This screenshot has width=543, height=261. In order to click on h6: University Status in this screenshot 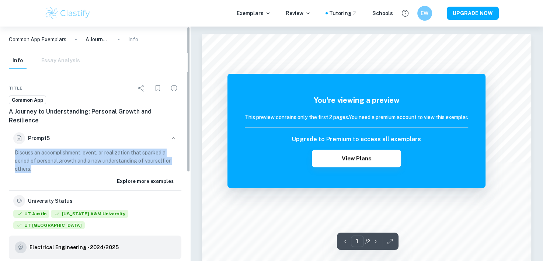, I will do `click(50, 201)`.